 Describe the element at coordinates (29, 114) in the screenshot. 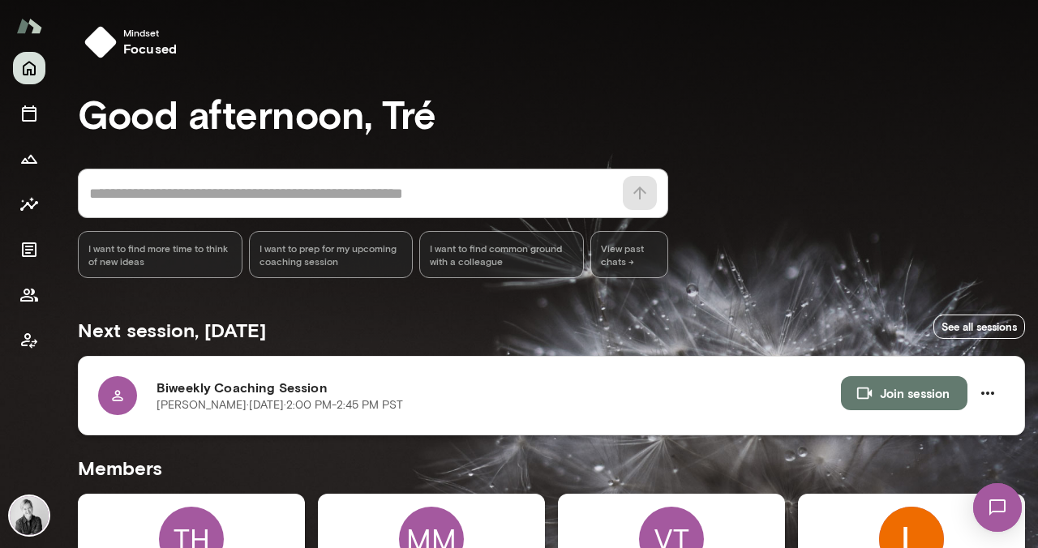

I see `button: Sessions` at that location.